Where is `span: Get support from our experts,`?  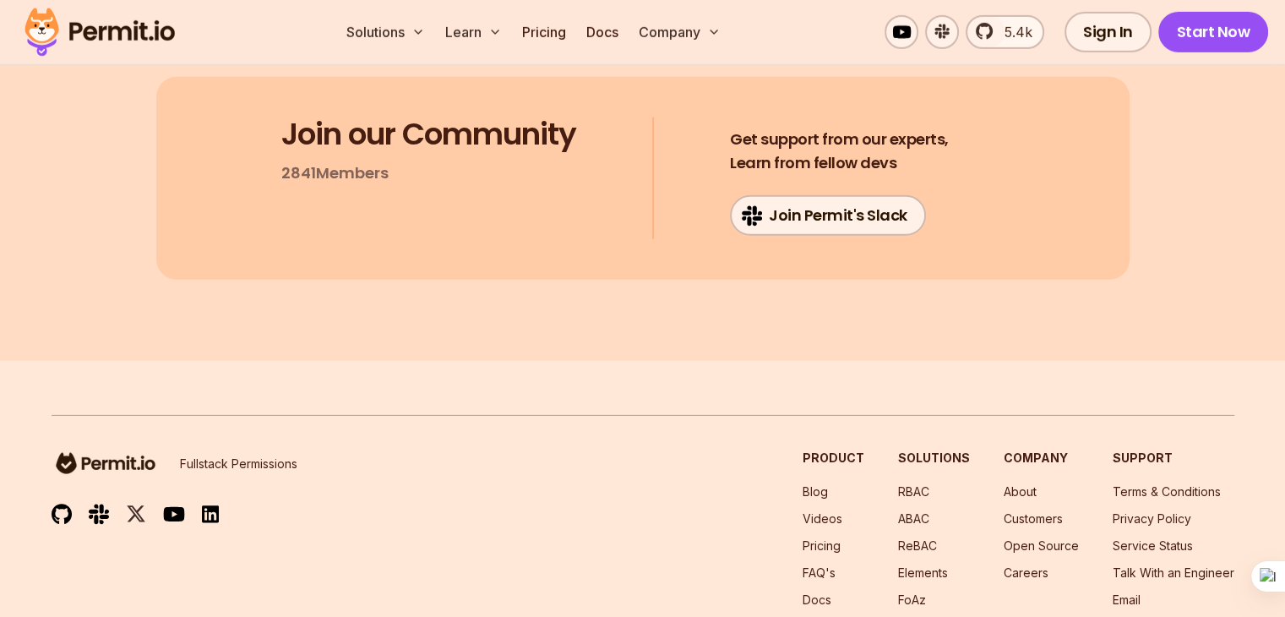 span: Get support from our experts, is located at coordinates (839, 139).